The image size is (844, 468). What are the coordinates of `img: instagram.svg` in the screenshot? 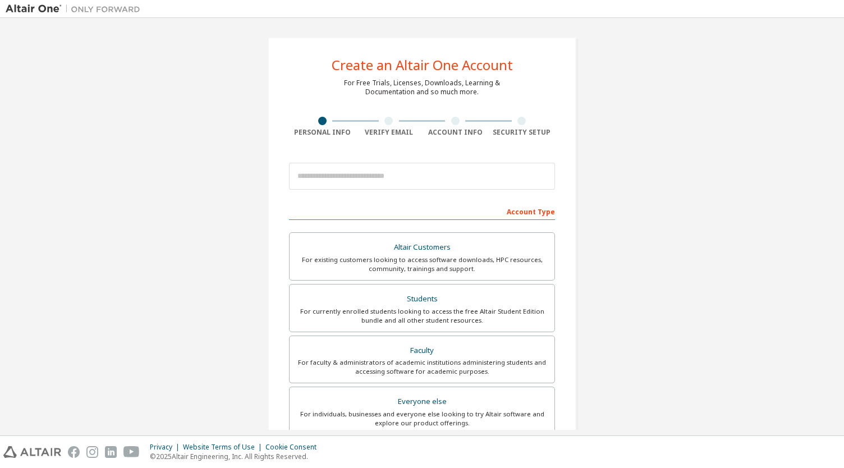 It's located at (92, 452).